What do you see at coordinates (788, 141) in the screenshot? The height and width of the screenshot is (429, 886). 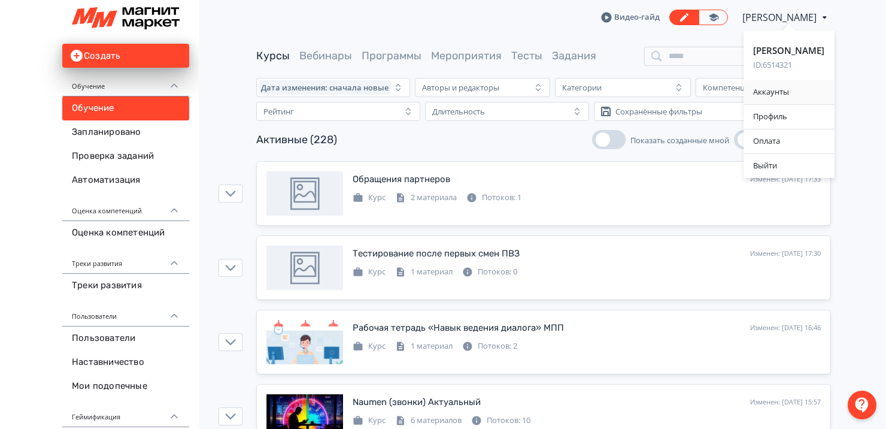 I see `div: Оплата` at bounding box center [788, 141].